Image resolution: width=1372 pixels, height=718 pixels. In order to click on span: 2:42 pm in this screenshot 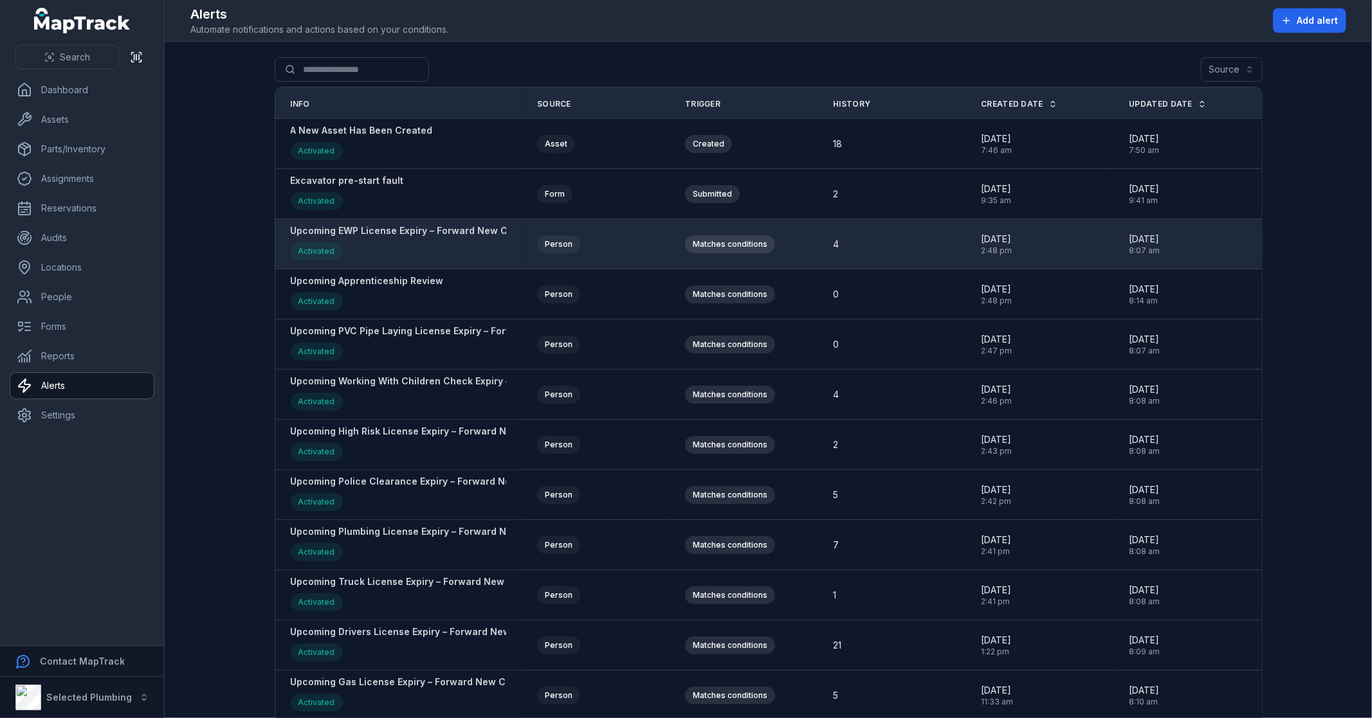, I will do `click(996, 502)`.